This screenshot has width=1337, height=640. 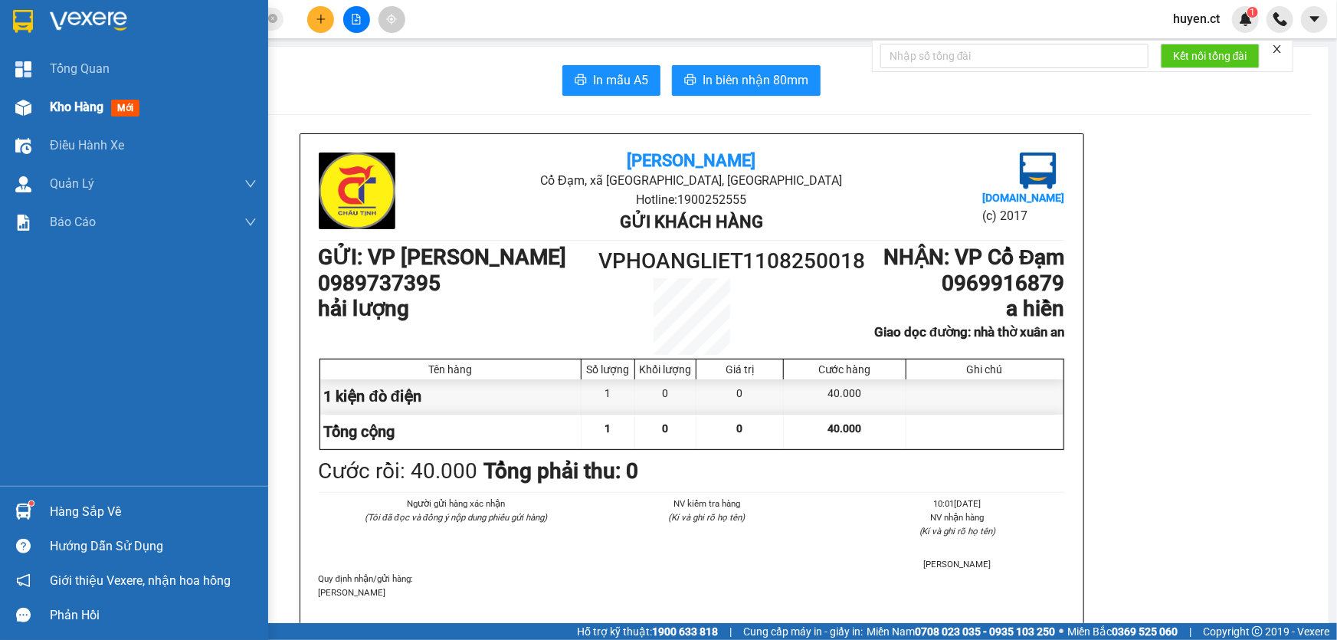 What do you see at coordinates (1123, 631) in the screenshot?
I see `span: Miền Bắc` at bounding box center [1123, 631].